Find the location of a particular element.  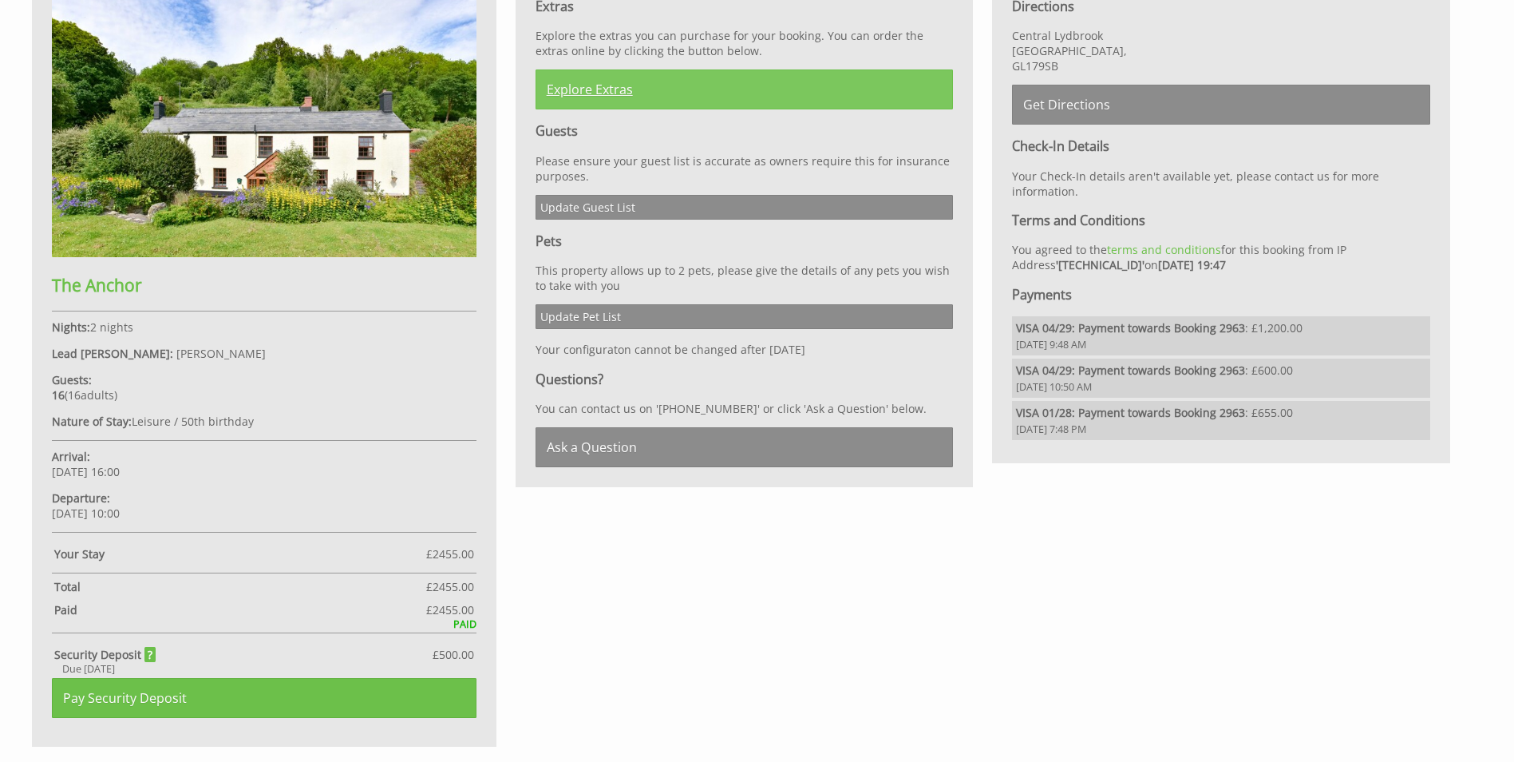

span: s is located at coordinates (111, 394).